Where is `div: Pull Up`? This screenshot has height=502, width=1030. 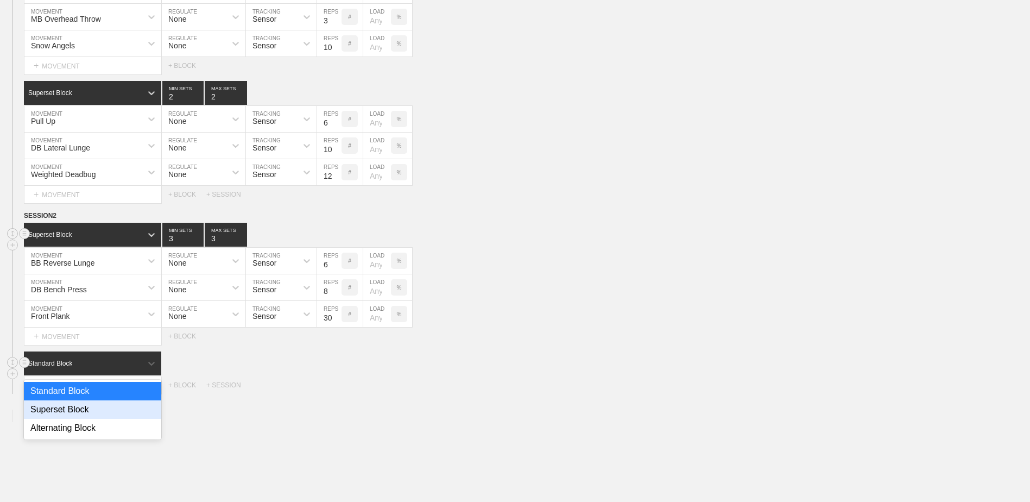
div: Pull Up is located at coordinates (43, 121).